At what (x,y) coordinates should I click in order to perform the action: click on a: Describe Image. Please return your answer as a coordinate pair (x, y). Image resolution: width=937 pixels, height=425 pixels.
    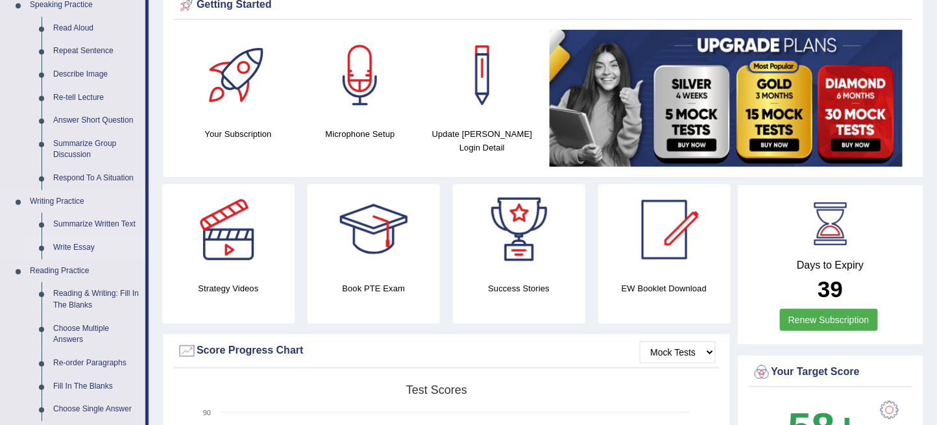
    Looking at the image, I should click on (96, 75).